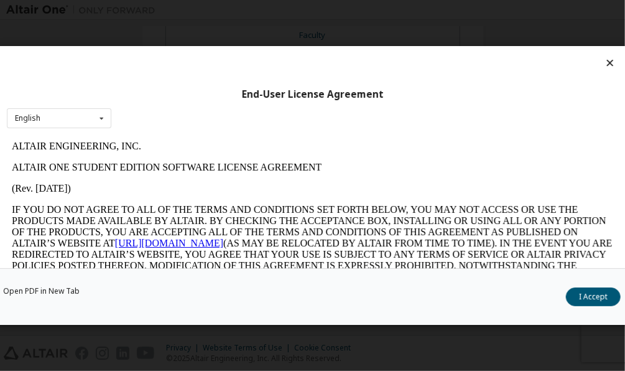 Image resolution: width=625 pixels, height=371 pixels. I want to click on button: I Accept, so click(593, 297).